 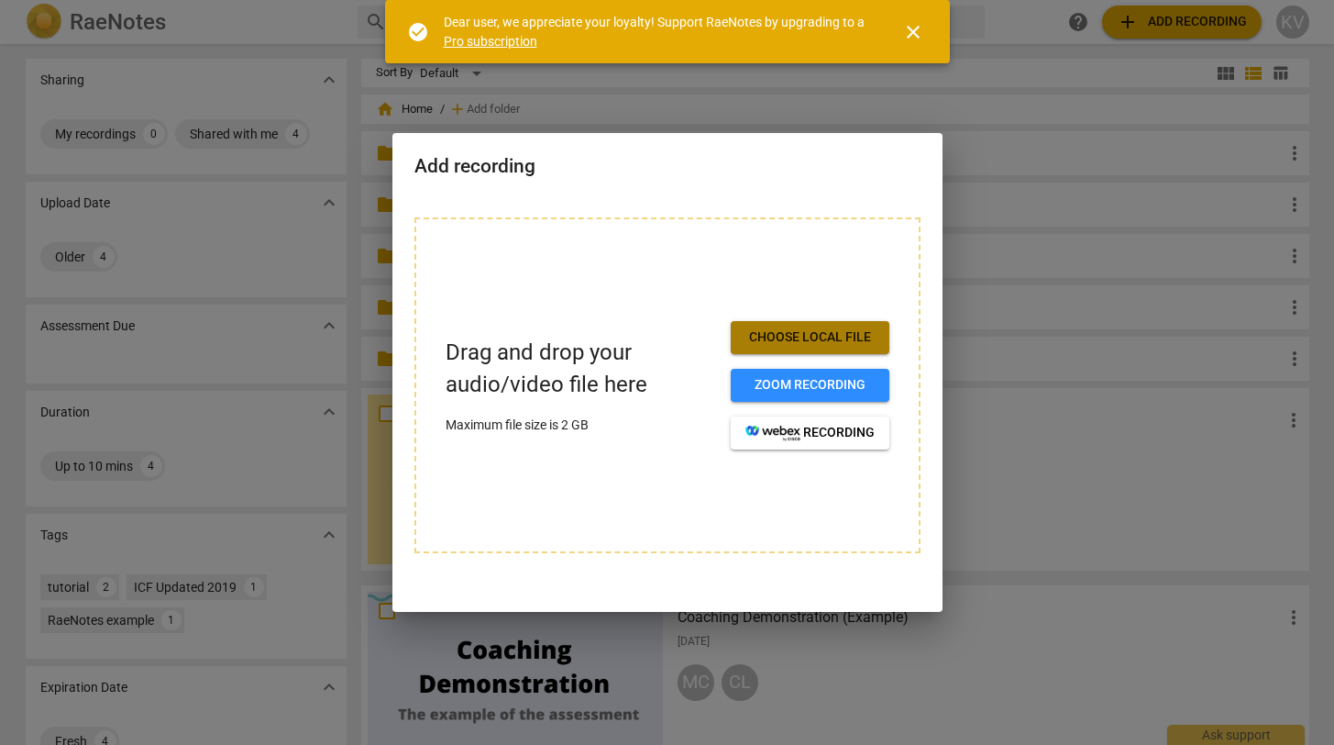 What do you see at coordinates (913, 32) in the screenshot?
I see `button: Close` at bounding box center [913, 32].